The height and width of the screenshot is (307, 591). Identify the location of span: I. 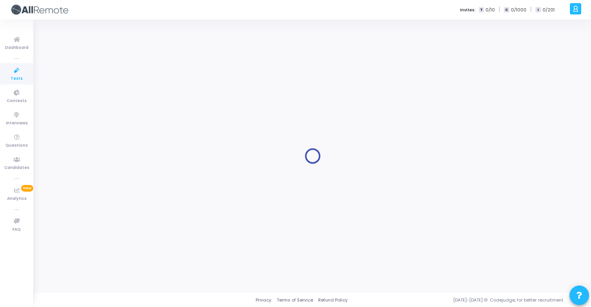
(538, 10).